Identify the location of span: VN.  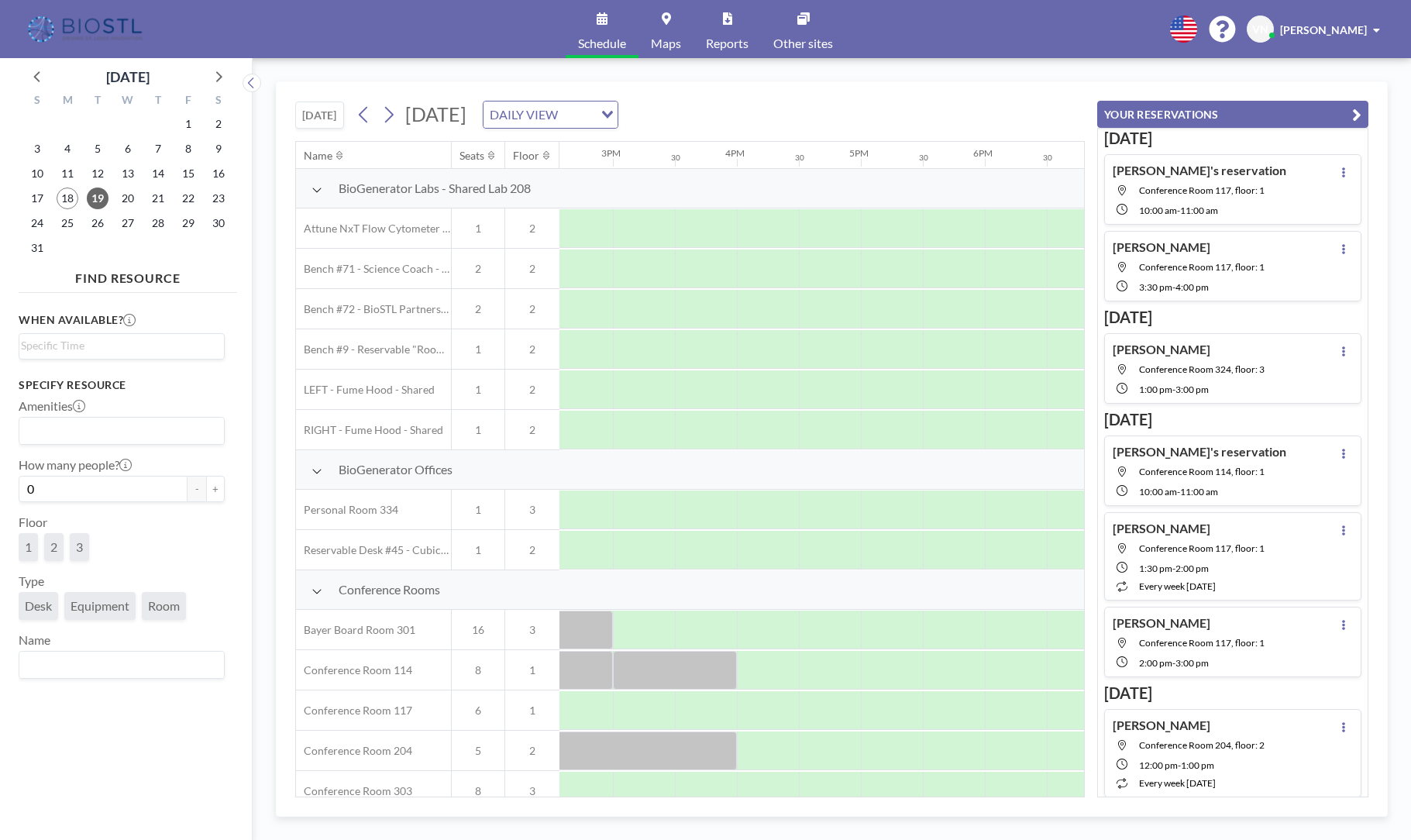
(1261, 29).